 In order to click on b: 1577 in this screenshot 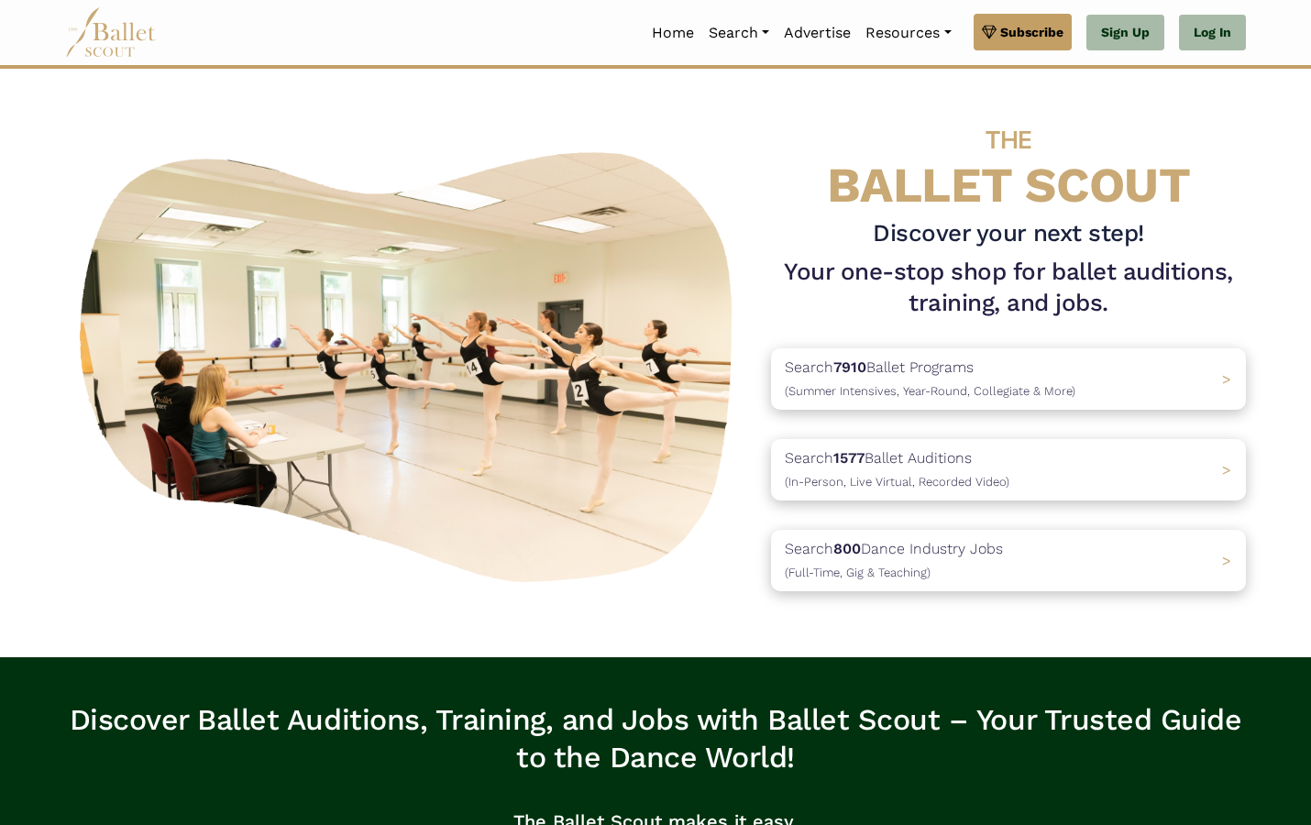, I will do `click(849, 457)`.